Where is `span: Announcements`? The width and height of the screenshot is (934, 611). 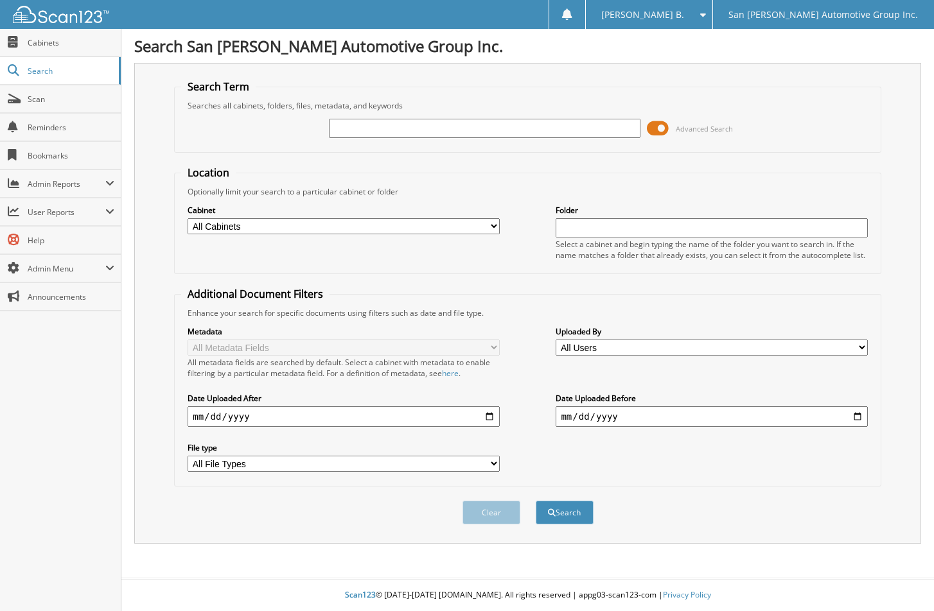 span: Announcements is located at coordinates (71, 297).